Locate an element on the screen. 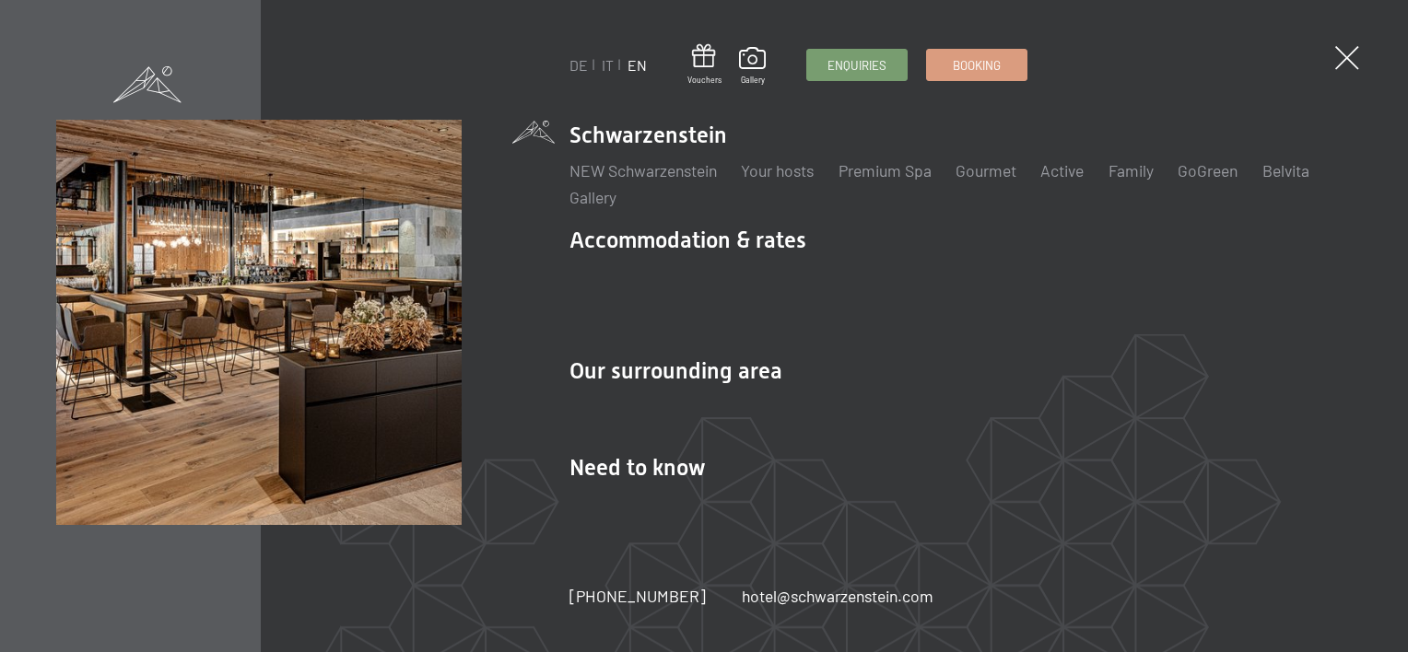  a: Your hosts is located at coordinates (777, 170).